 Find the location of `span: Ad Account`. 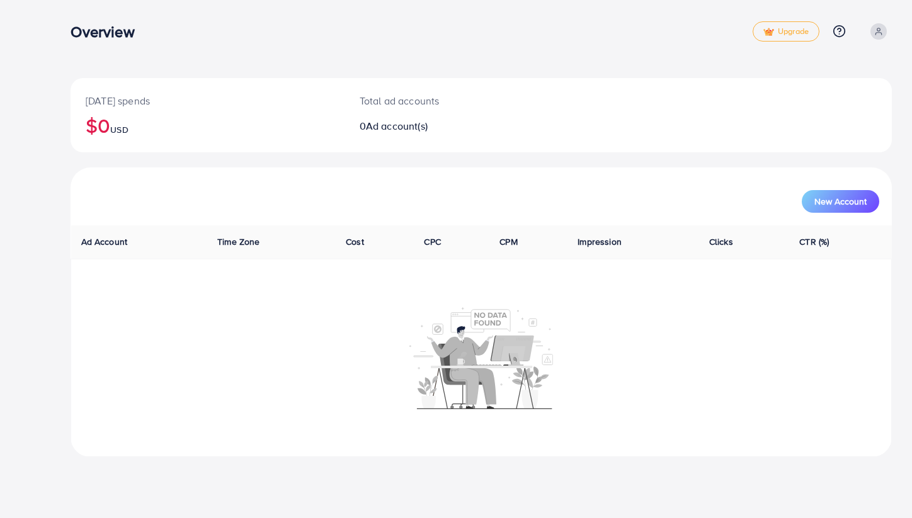

span: Ad Account is located at coordinates (105, 242).